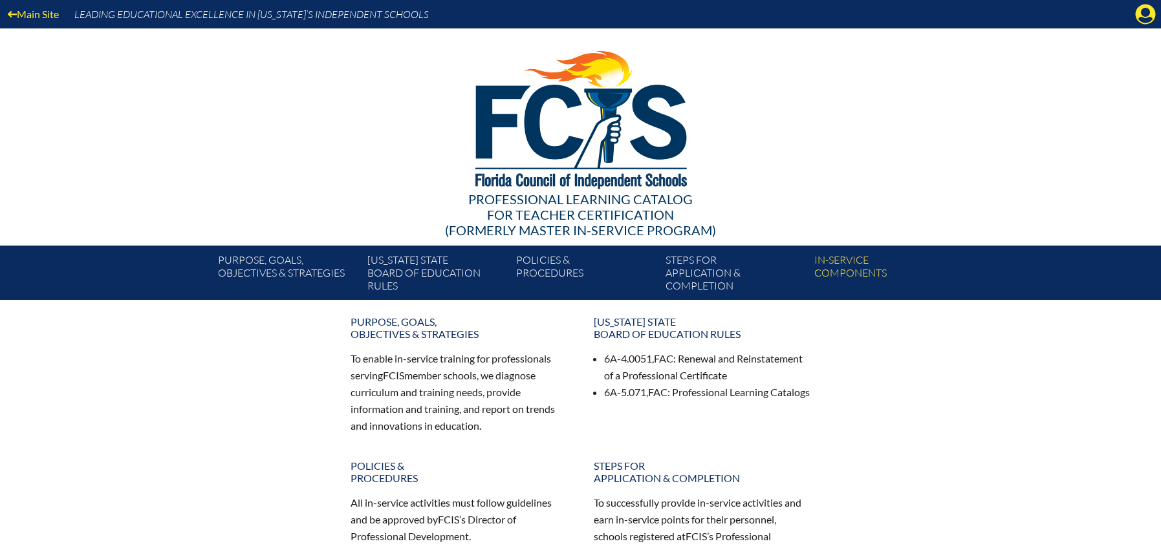 This screenshot has height=548, width=1161. I want to click on svg: Manage account, so click(1145, 14).